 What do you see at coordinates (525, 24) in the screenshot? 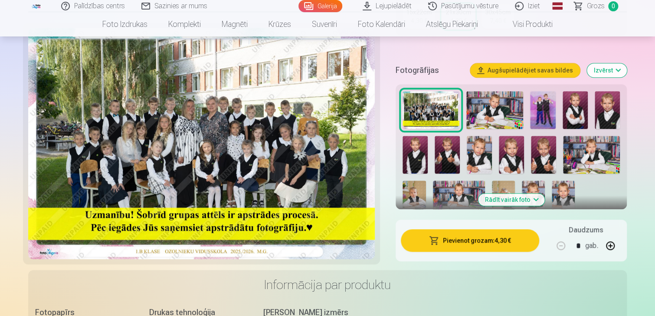
I see `a: Visi produkti` at bounding box center [525, 24].